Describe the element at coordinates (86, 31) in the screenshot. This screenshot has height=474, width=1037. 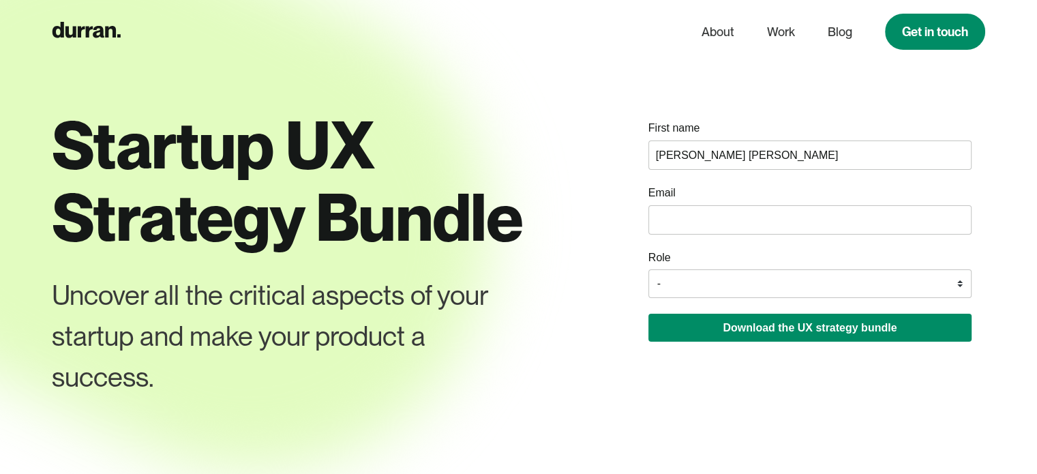
I see `a: home` at that location.